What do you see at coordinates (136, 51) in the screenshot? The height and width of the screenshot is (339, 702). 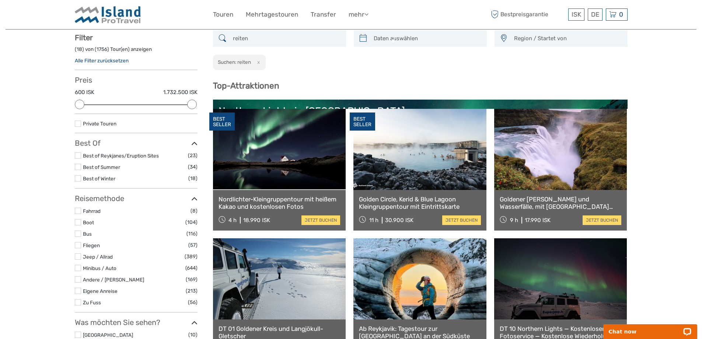 I see `div: ( ) von ( ) Tour(en) anzeigen` at bounding box center [136, 51].